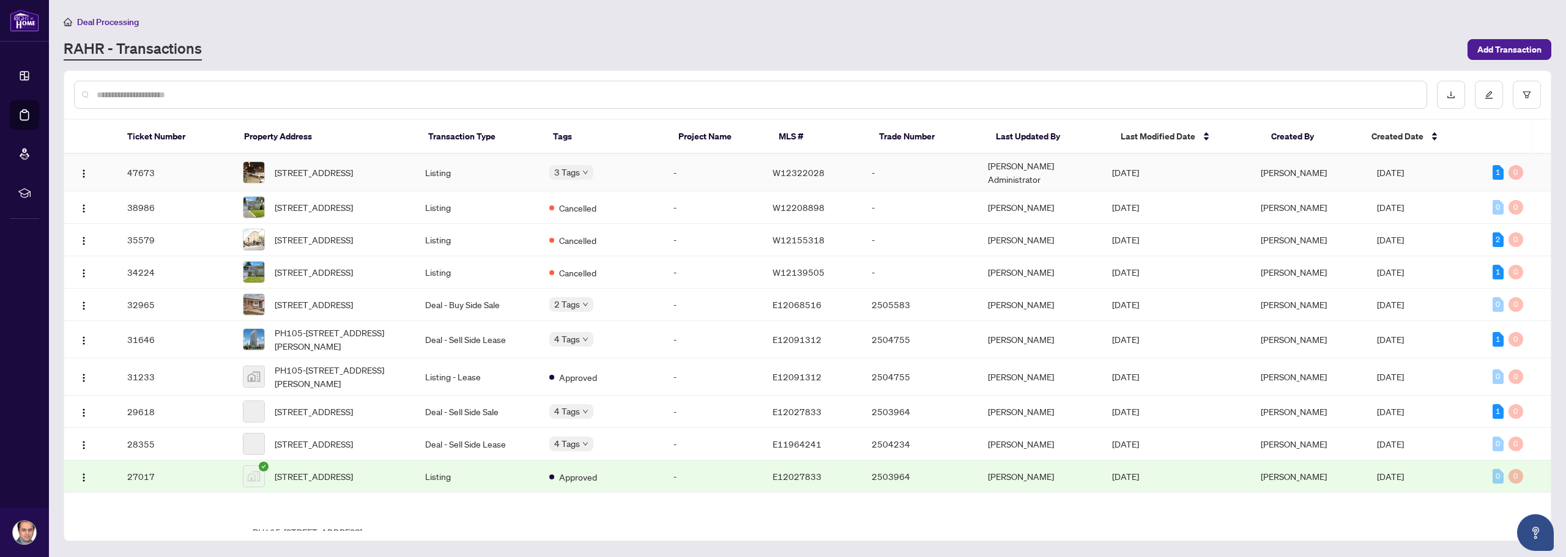 The image size is (1566, 557). Describe the element at coordinates (175, 172) in the screenshot. I see `td: 47673` at that location.